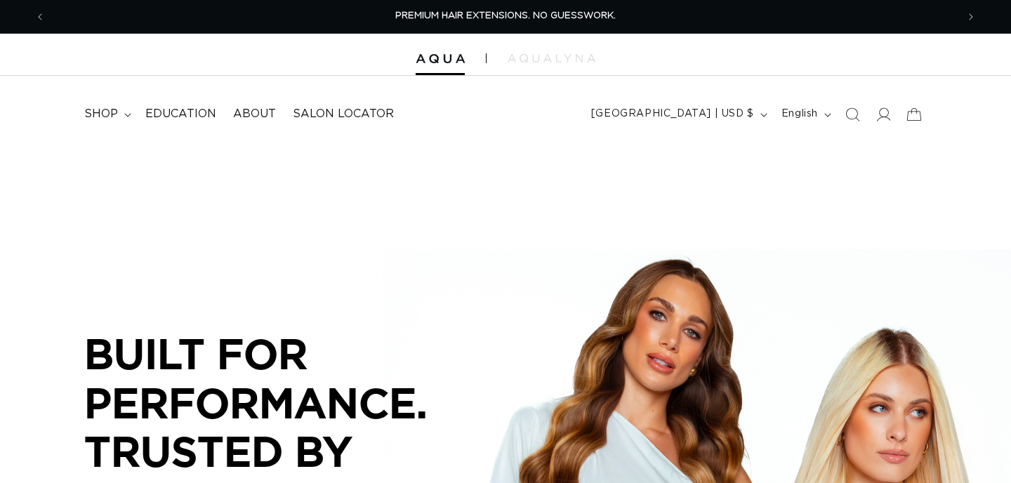 Image resolution: width=1011 pixels, height=483 pixels. What do you see at coordinates (254, 114) in the screenshot?
I see `span: About` at bounding box center [254, 114].